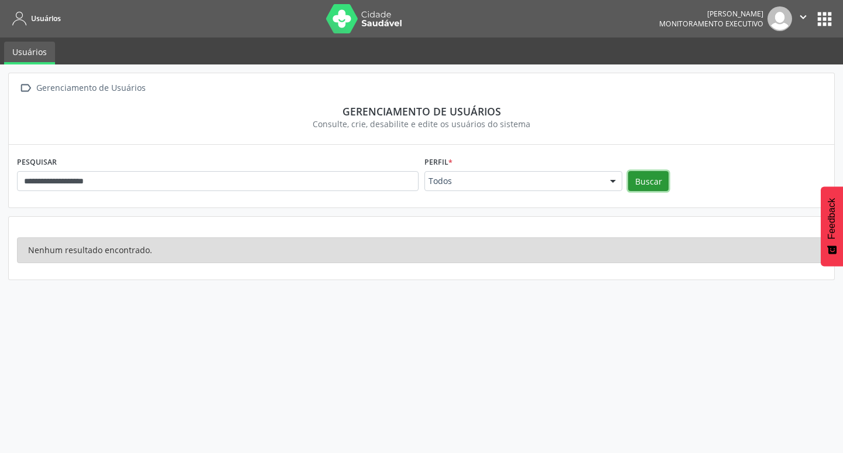 Image resolution: width=843 pixels, height=453 pixels. What do you see at coordinates (422, 124) in the screenshot?
I see `div: Consulte, crie, desabilite e edite os usuários do sistema` at bounding box center [422, 124].